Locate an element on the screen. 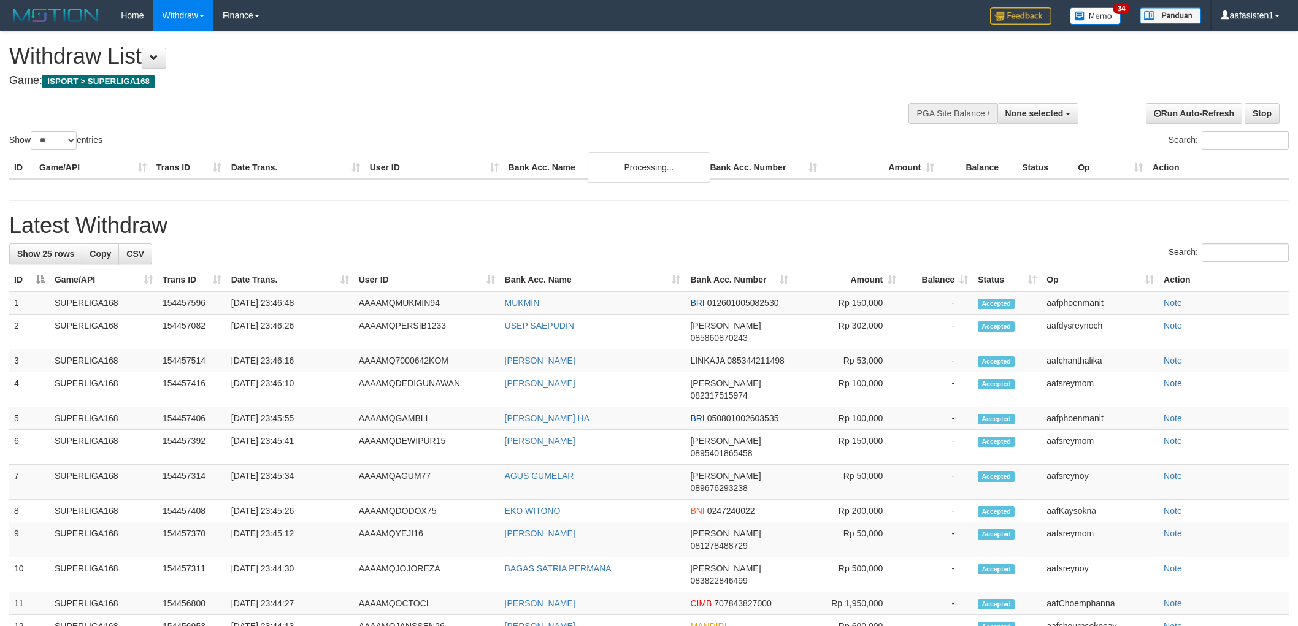 This screenshot has width=1298, height=626. td: AAAAMQ7000642KOM is located at coordinates (427, 361).